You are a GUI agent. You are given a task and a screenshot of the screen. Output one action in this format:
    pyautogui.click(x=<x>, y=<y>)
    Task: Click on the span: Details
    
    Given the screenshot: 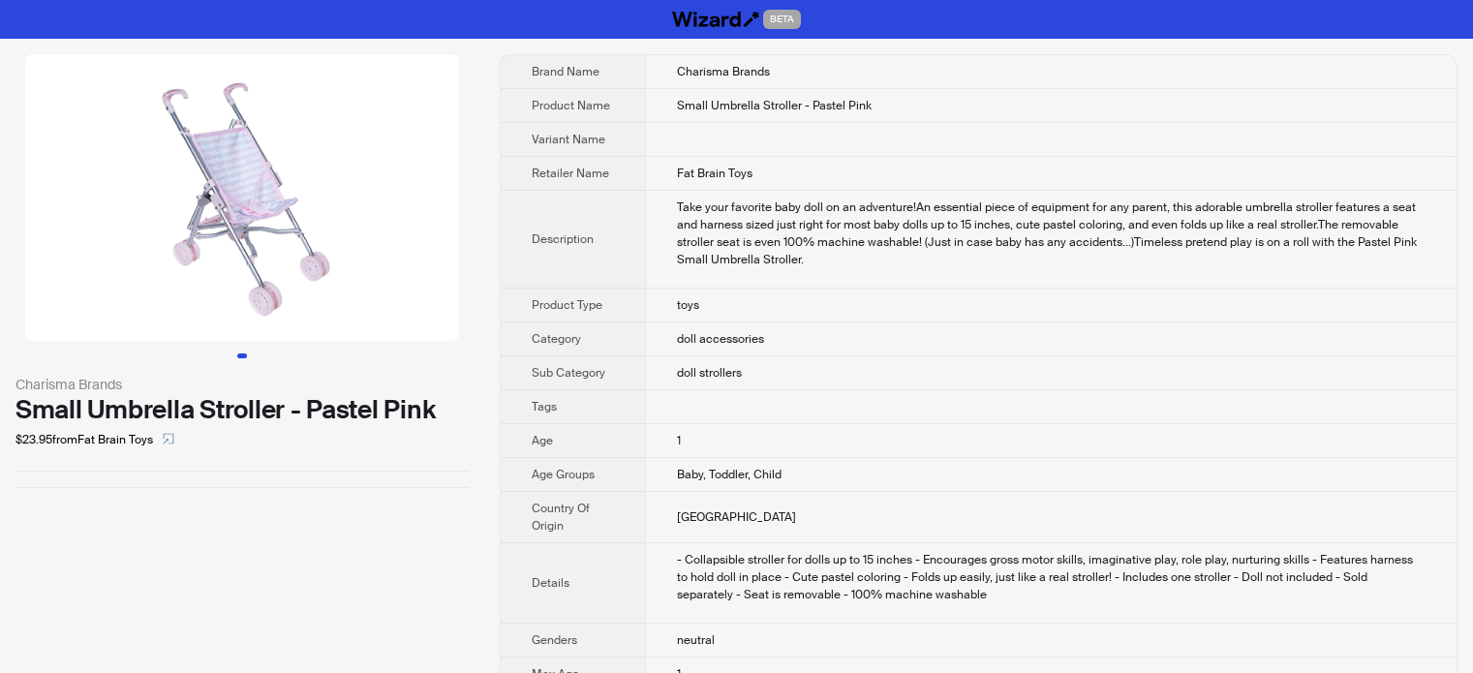 What is the action you would take?
    pyautogui.click(x=550, y=583)
    